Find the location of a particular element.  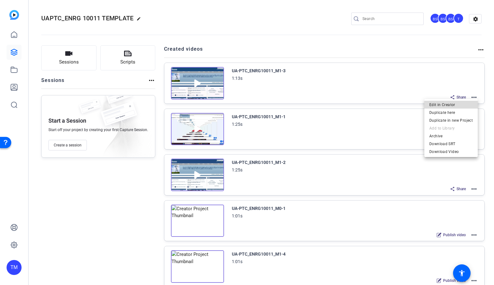

span: Duplicate here is located at coordinates (451, 112).